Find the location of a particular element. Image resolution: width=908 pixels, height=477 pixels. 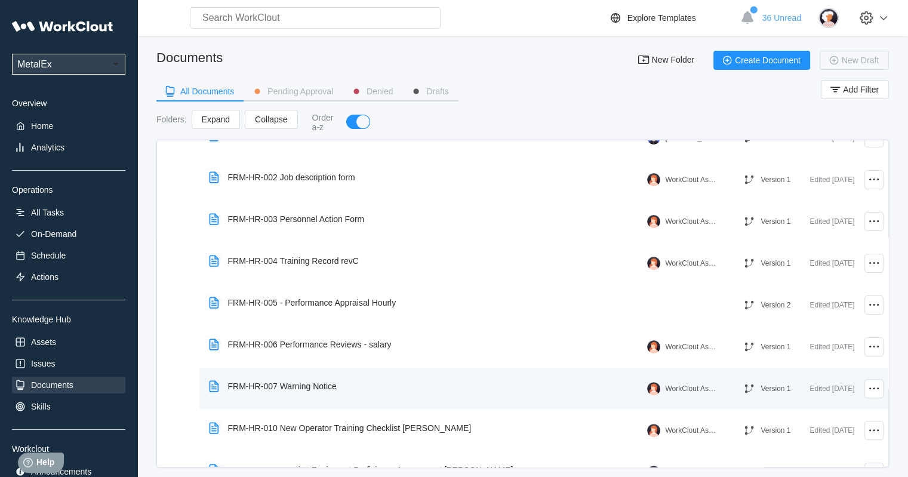

div: FRM-HR-007 Warning Notice is located at coordinates (283, 386).